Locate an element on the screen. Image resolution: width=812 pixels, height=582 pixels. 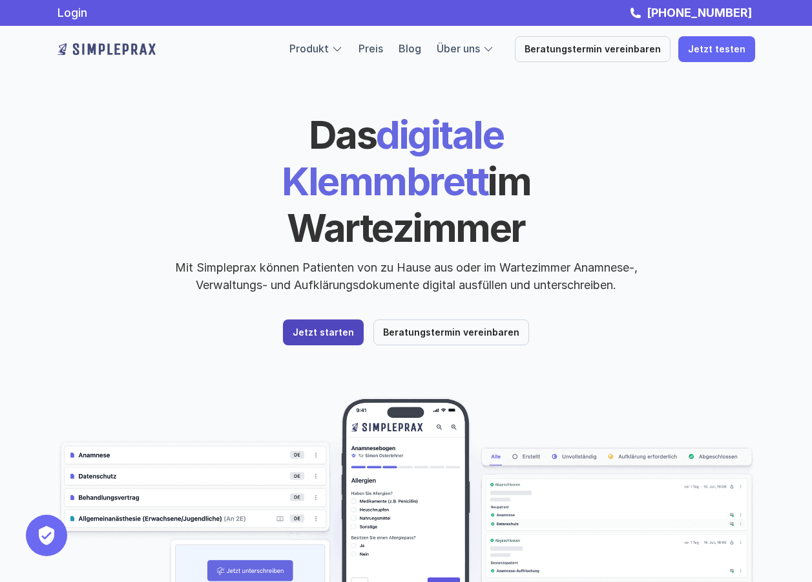
a: Jetzt starten is located at coordinates (323, 332).